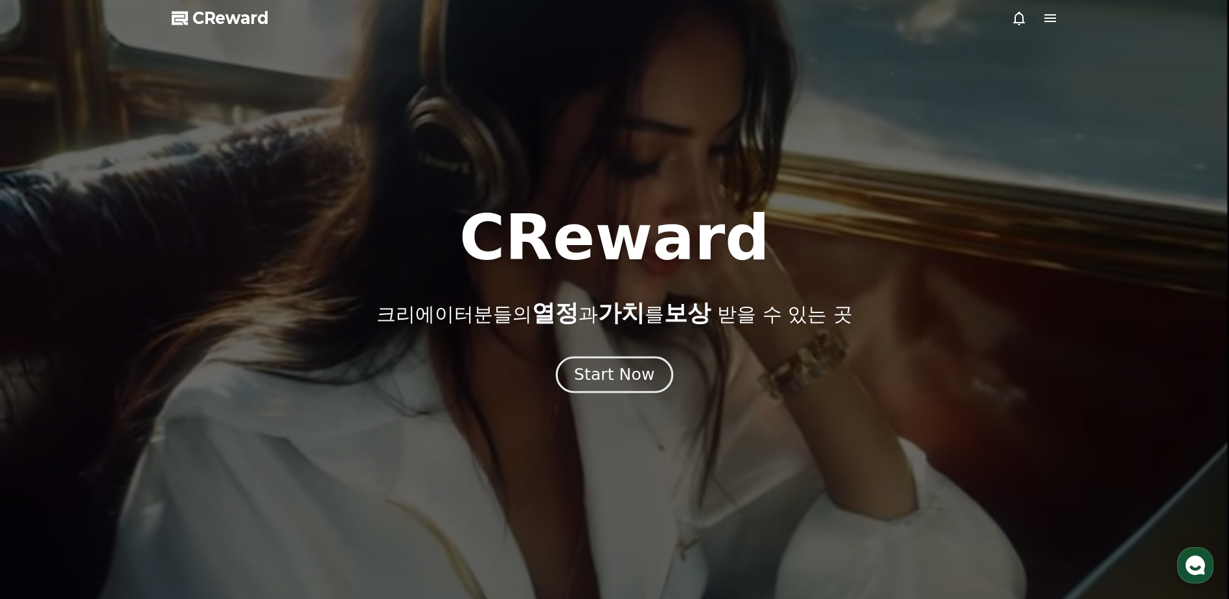  What do you see at coordinates (208, 436) in the screenshot?
I see `span: 설정` at bounding box center [208, 436].